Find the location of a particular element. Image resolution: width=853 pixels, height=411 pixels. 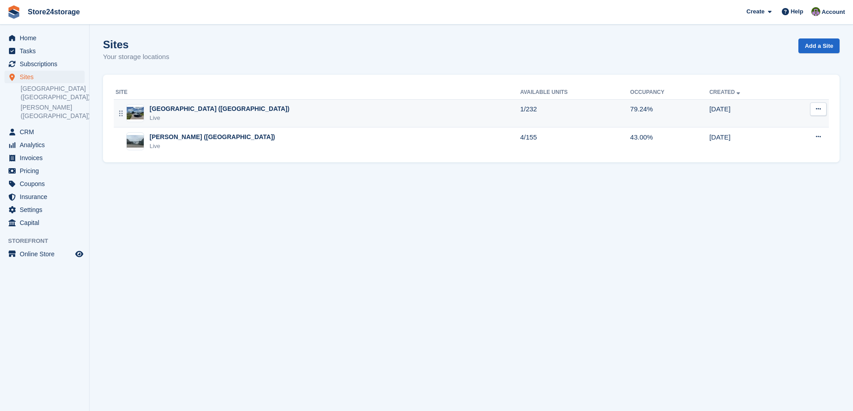

span: Storefront is located at coordinates (48, 241).